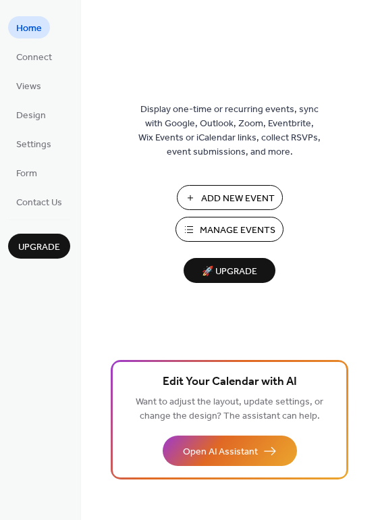 The image size is (378, 520). I want to click on a: Design, so click(31, 114).